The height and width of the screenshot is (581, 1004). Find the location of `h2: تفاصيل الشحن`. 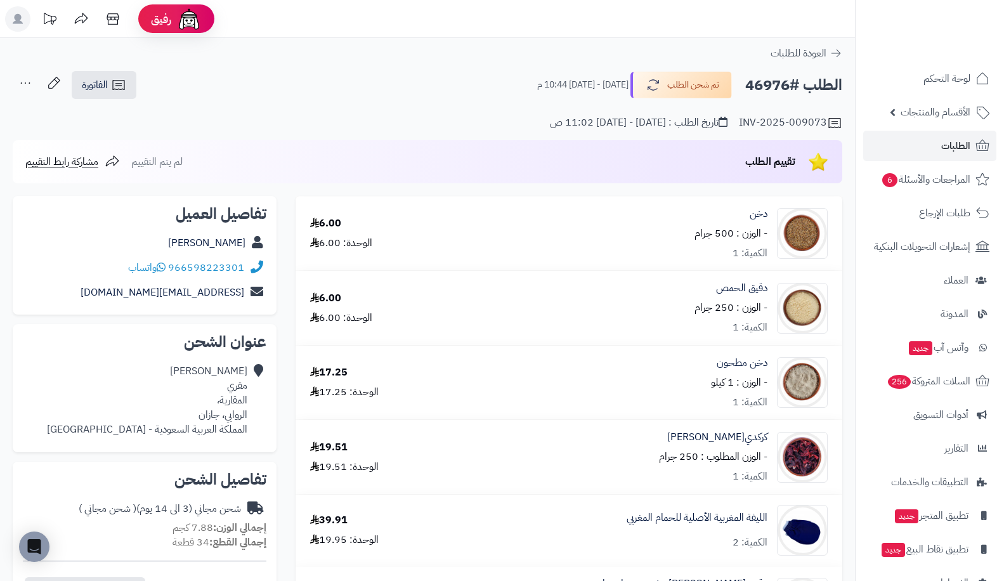

h2: تفاصيل الشحن is located at coordinates (145, 479).